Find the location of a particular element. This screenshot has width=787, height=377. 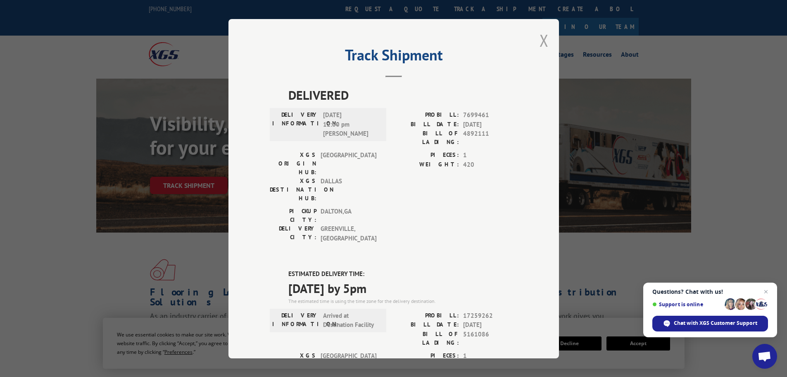

span: Support is online is located at coordinates (687, 304).